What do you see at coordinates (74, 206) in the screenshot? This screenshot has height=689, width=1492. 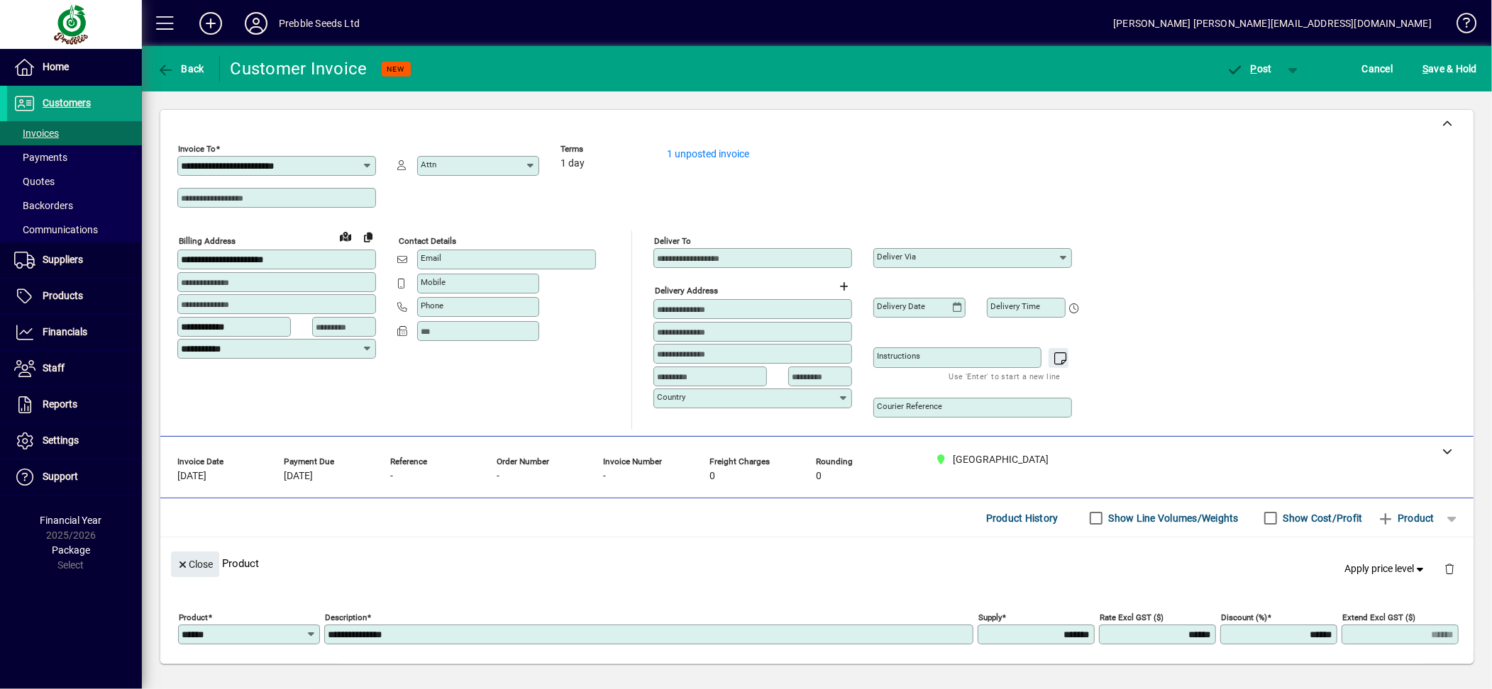 I see `a: Backorders` at bounding box center [74, 206].